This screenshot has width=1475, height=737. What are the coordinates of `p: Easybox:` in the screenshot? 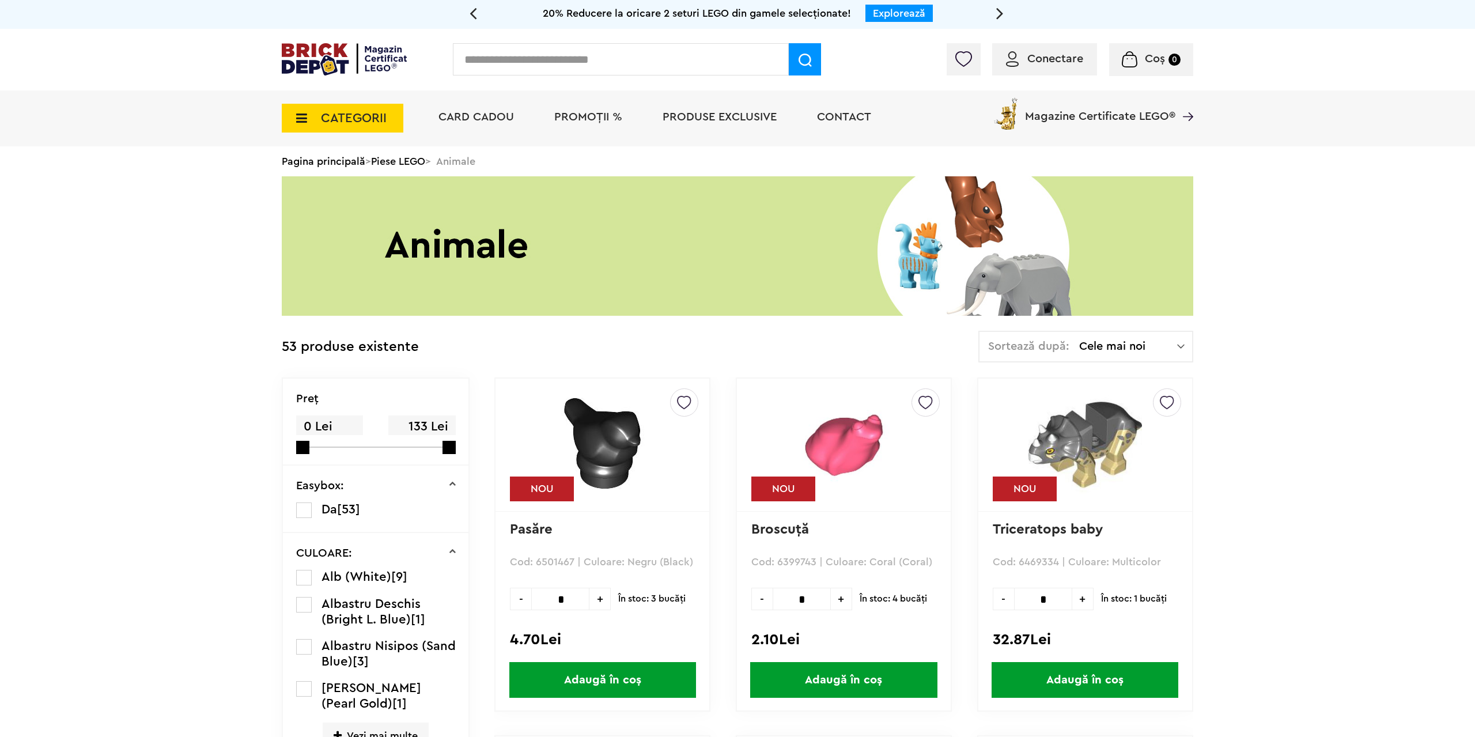 It's located at (320, 486).